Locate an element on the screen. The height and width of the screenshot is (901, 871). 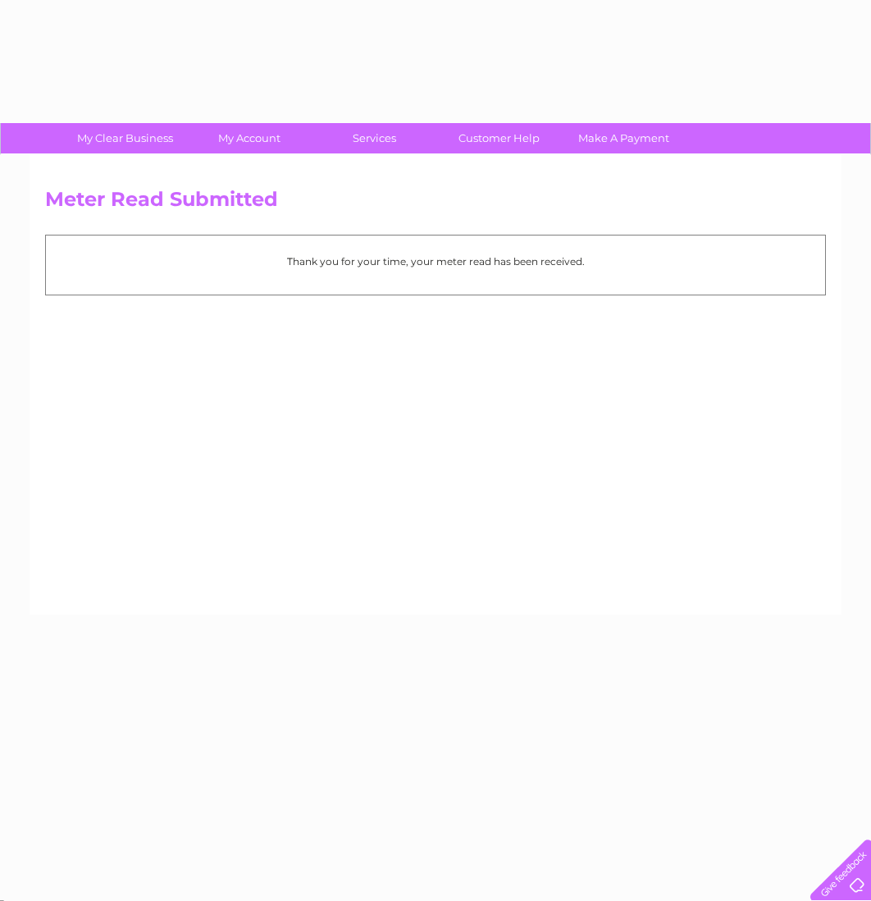
h2: Meter Read Submitted is located at coordinates (436, 203).